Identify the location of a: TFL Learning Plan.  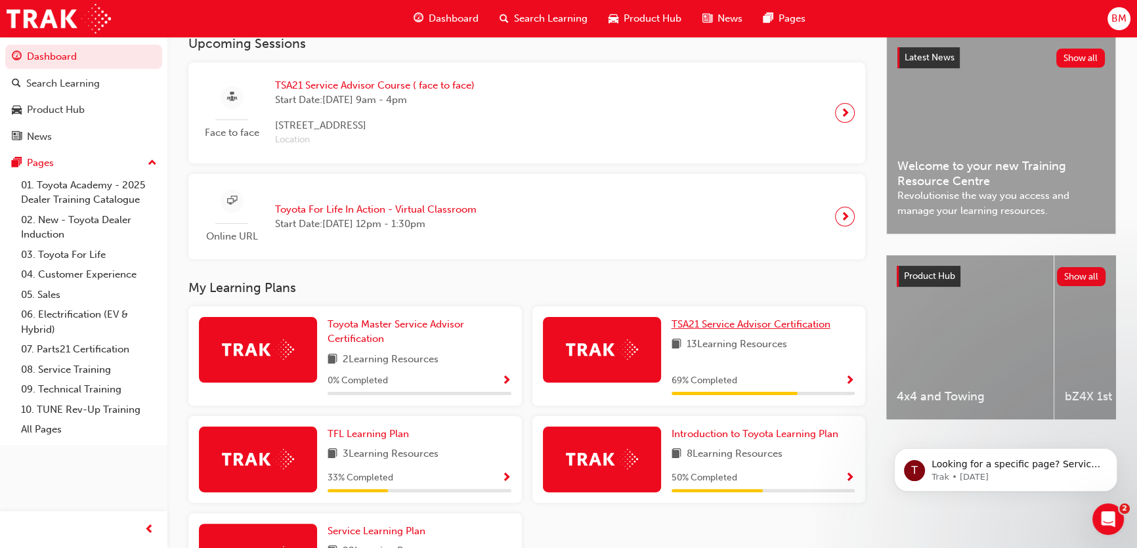
(371, 434).